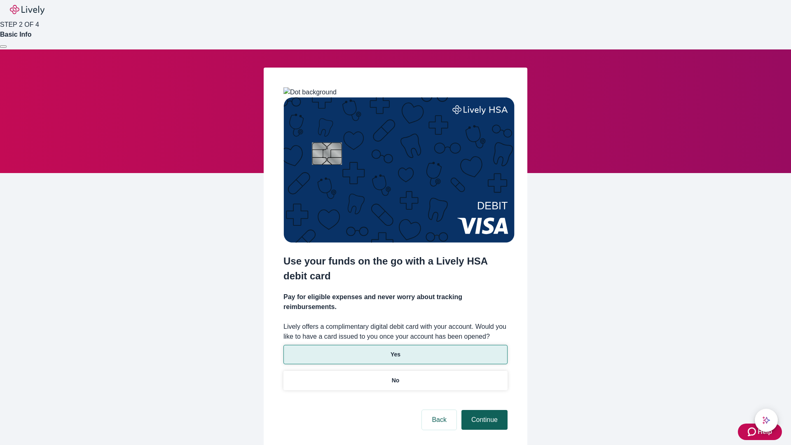 The width and height of the screenshot is (791, 445). I want to click on button: No, so click(396, 380).